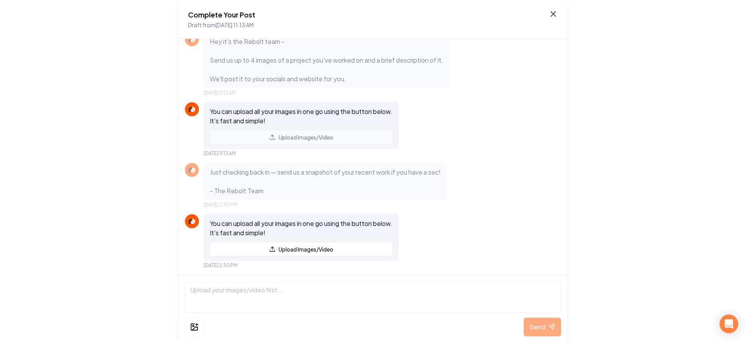 This screenshot has width=746, height=341. Describe the element at coordinates (325, 181) in the screenshot. I see `p: Just checking back in — send us a snapshot of your recent work if you have a sec! - The Rebolt Team` at that location.